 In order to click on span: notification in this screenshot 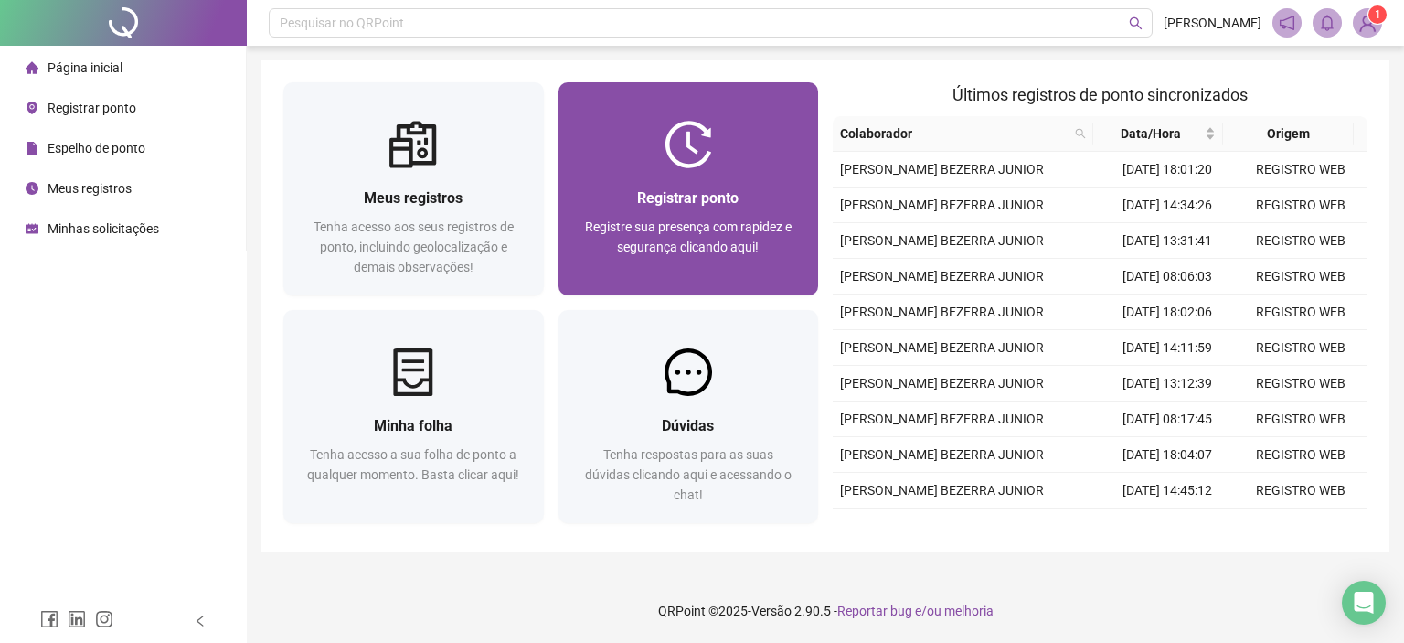, I will do `click(1287, 23)`.